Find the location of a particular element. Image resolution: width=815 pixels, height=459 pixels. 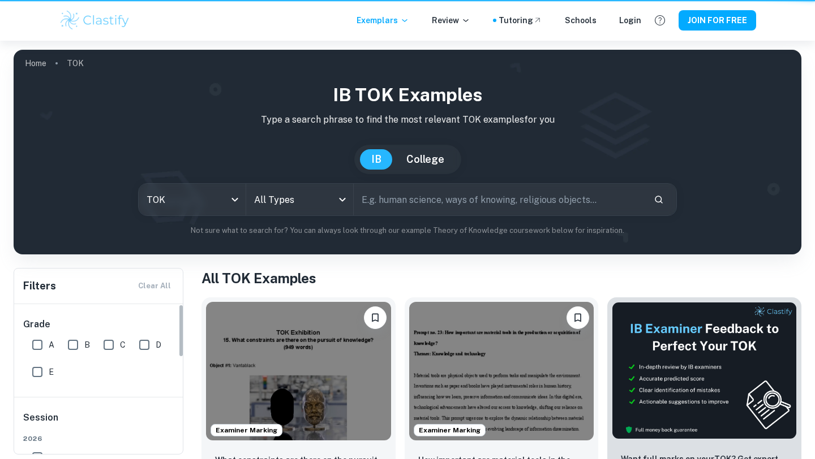

button: Help and Feedback is located at coordinates (660, 20).